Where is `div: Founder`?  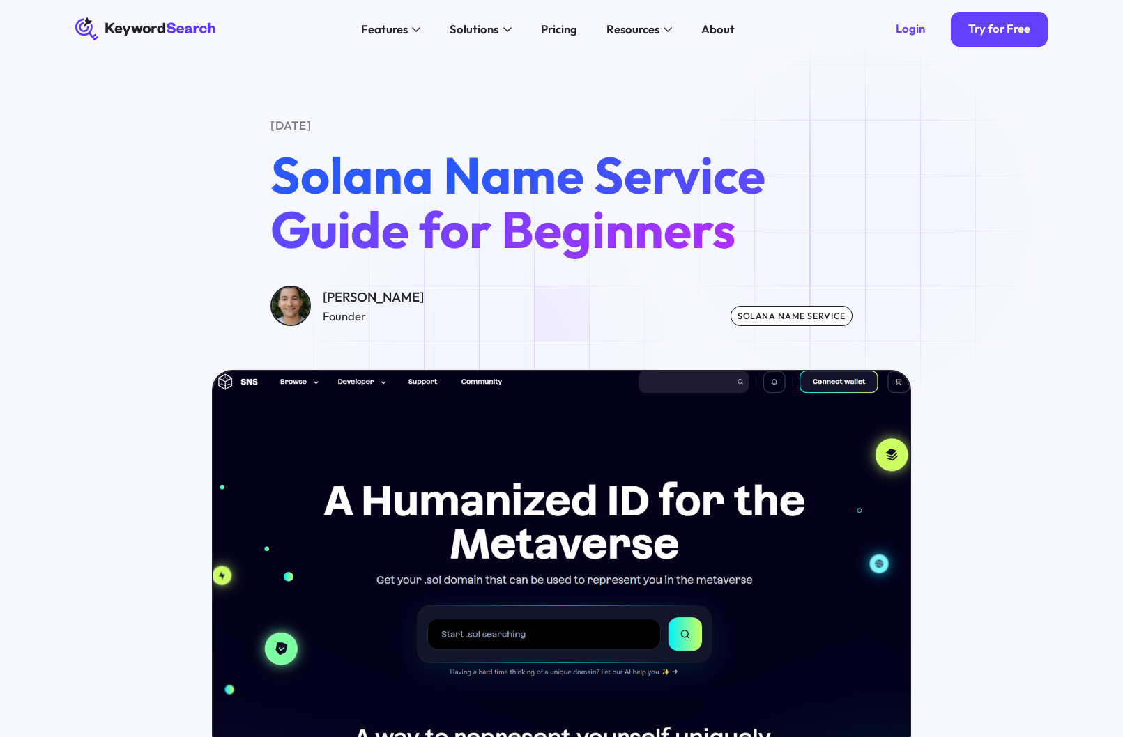
div: Founder is located at coordinates (373, 316).